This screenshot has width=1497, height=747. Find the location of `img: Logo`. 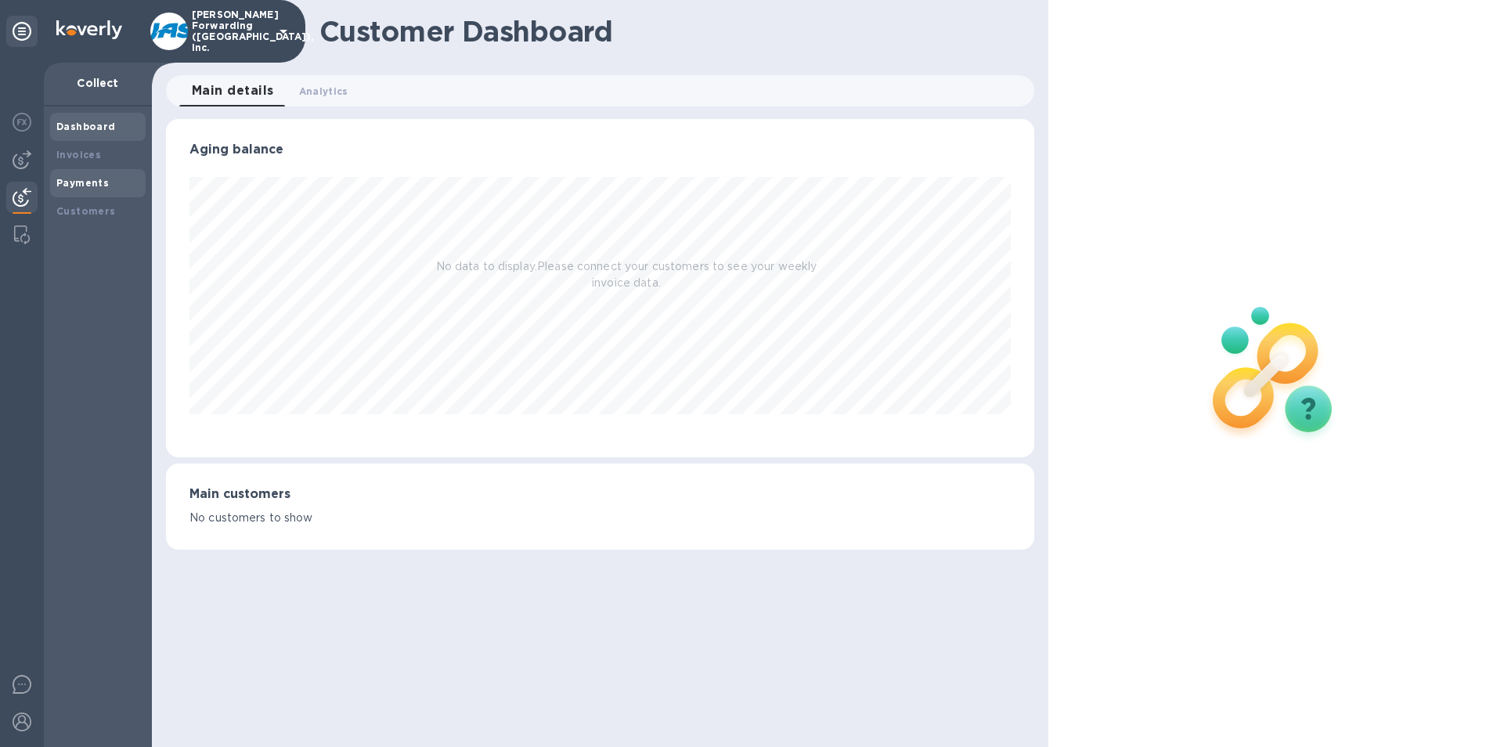

img: Logo is located at coordinates (89, 30).